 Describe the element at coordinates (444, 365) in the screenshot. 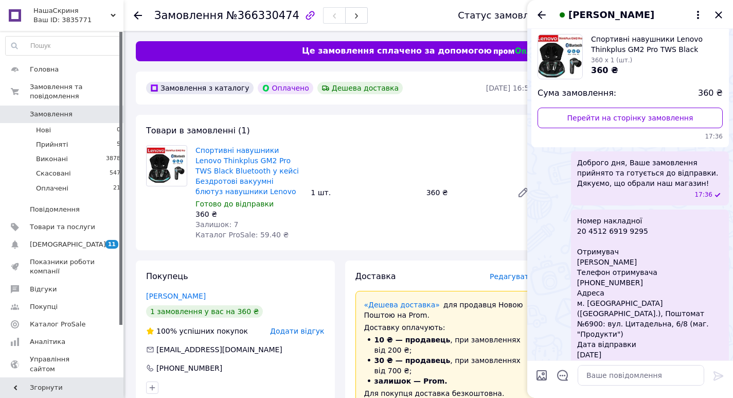

I see `li: , при замовленнях від 700 ₴;` at that location.